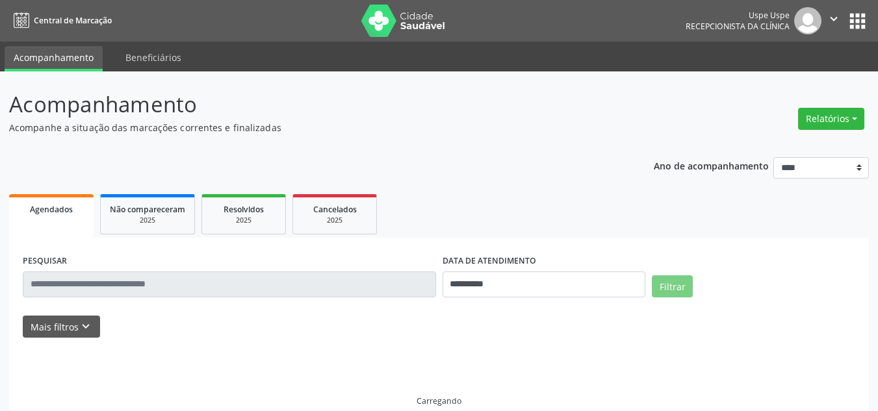 The width and height of the screenshot is (878, 411). Describe the element at coordinates (60, 20) in the screenshot. I see `a: Central de Marcação` at that location.